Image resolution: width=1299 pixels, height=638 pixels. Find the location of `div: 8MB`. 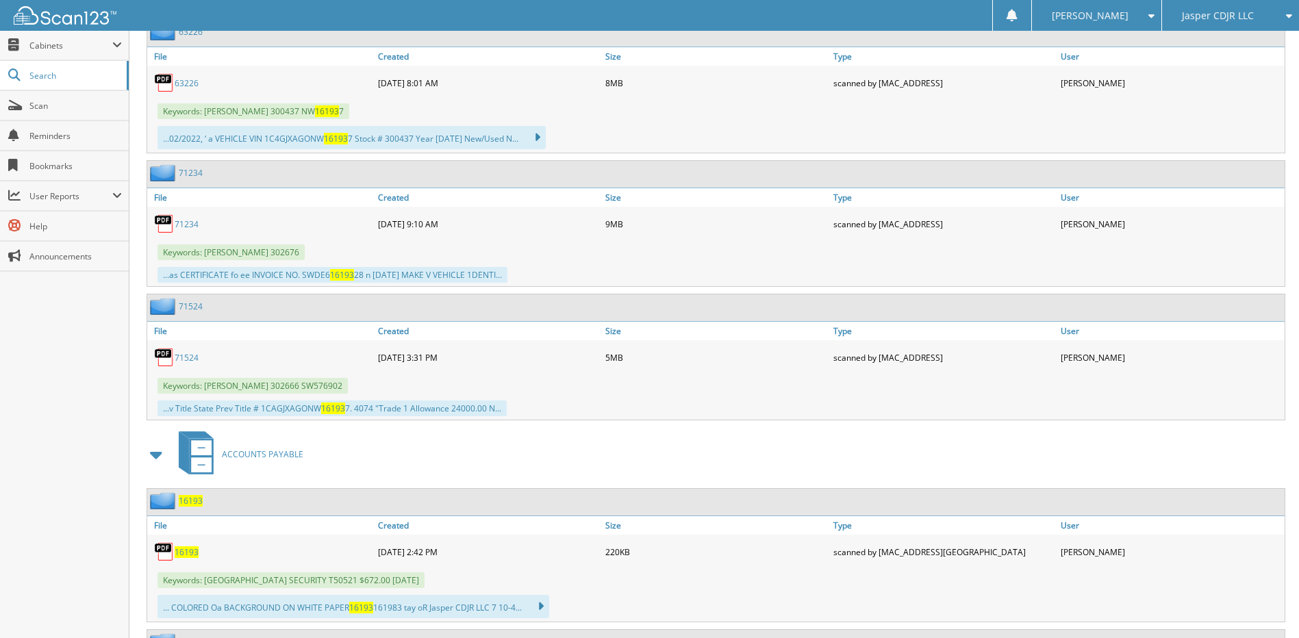

div: 8MB is located at coordinates (716, 83).